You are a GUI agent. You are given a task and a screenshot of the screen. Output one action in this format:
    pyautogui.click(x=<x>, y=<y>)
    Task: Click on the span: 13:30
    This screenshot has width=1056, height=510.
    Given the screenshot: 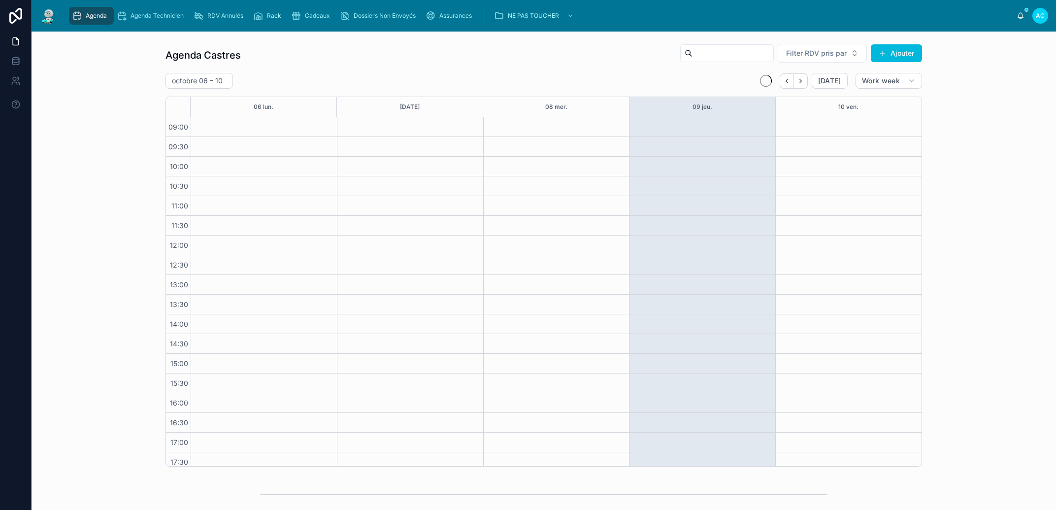 What is the action you would take?
    pyautogui.click(x=179, y=304)
    